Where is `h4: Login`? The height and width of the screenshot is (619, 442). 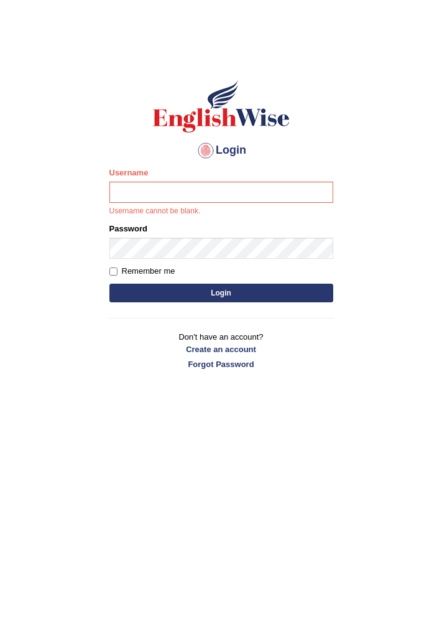 h4: Login is located at coordinates (221, 150).